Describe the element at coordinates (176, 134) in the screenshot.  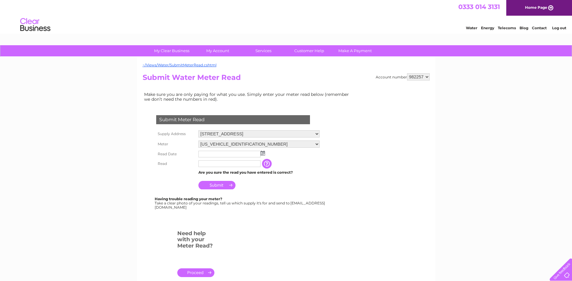
I see `th: Supply Address` at that location.